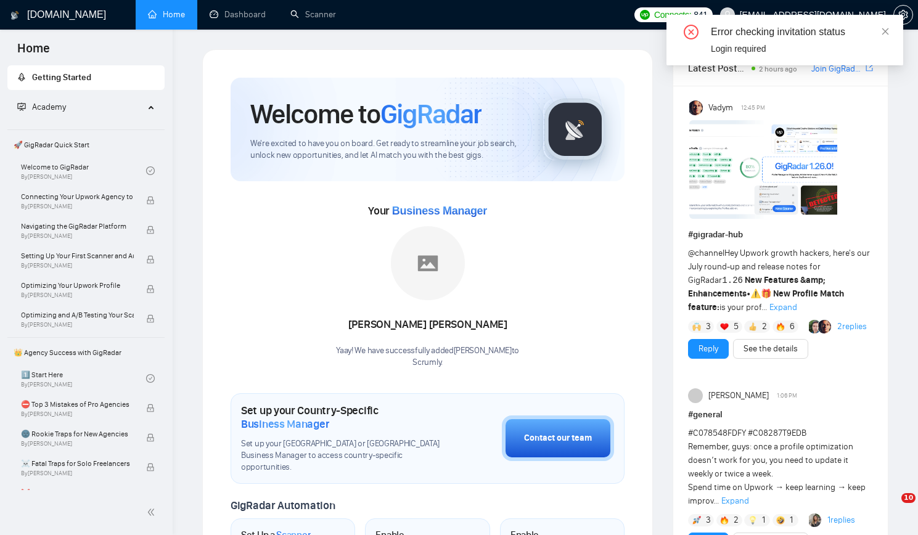 Image resolution: width=918 pixels, height=535 pixels. Describe the element at coordinates (77, 434) in the screenshot. I see `span: 🌚 Rookie Traps for New Agencies` at that location.